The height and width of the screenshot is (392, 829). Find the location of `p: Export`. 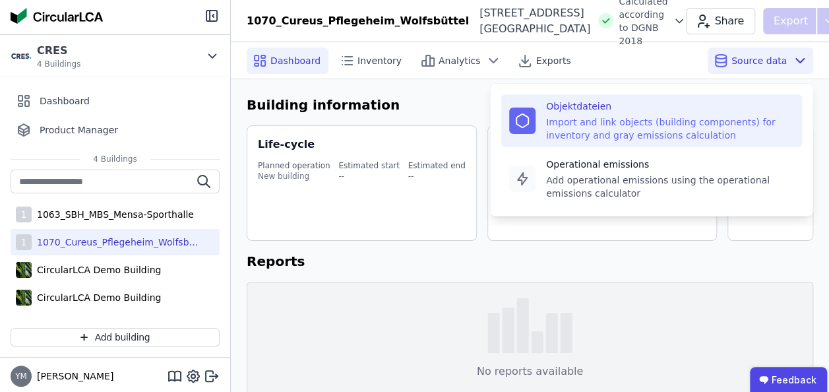

p: Export is located at coordinates (792, 21).